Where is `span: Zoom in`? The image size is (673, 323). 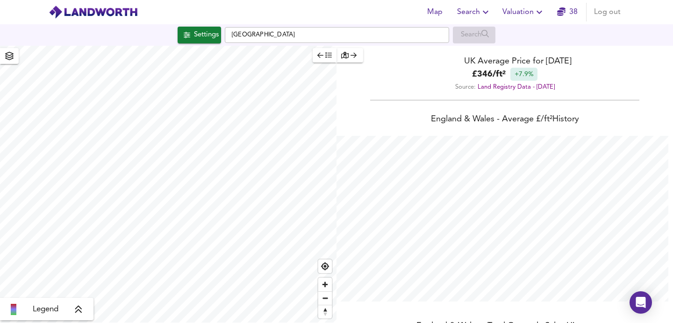
span: Zoom in is located at coordinates (325, 285).